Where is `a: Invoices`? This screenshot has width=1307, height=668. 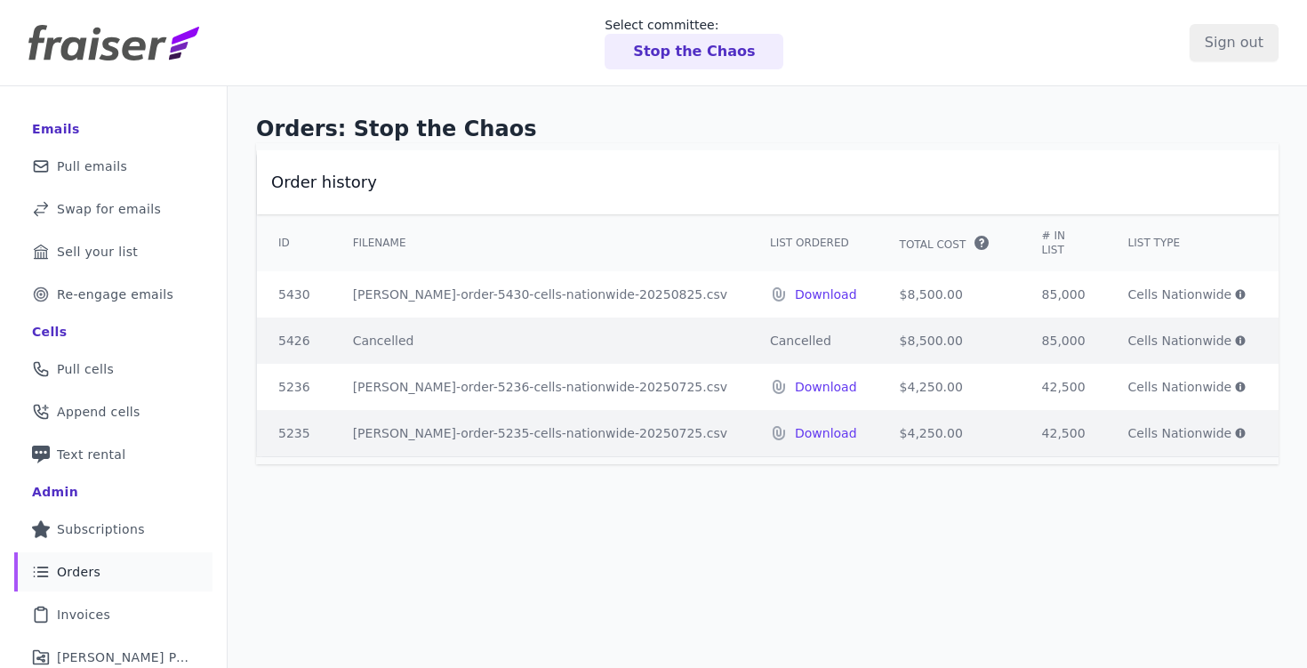
a: Invoices is located at coordinates (113, 614).